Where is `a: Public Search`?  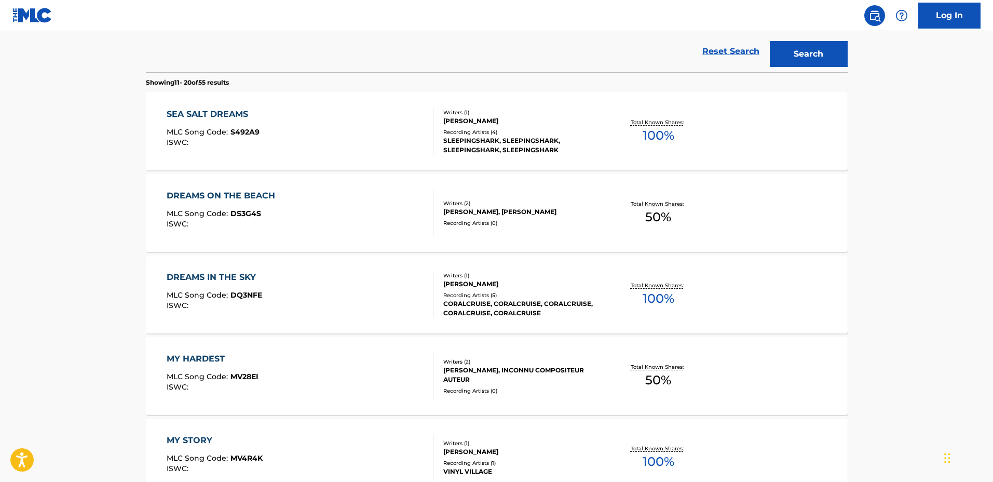 a: Public Search is located at coordinates (874, 16).